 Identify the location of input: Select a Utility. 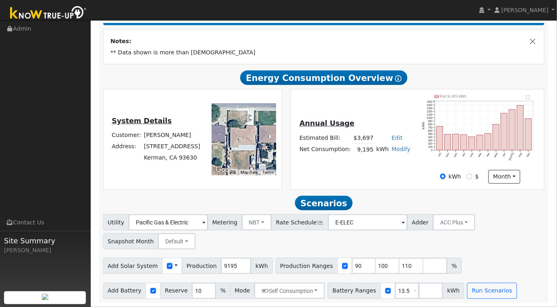
(168, 222).